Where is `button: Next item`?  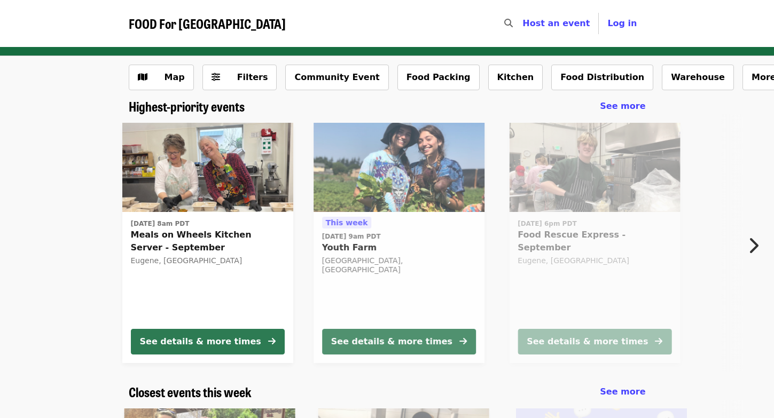
button: Next item is located at coordinates (756, 246).